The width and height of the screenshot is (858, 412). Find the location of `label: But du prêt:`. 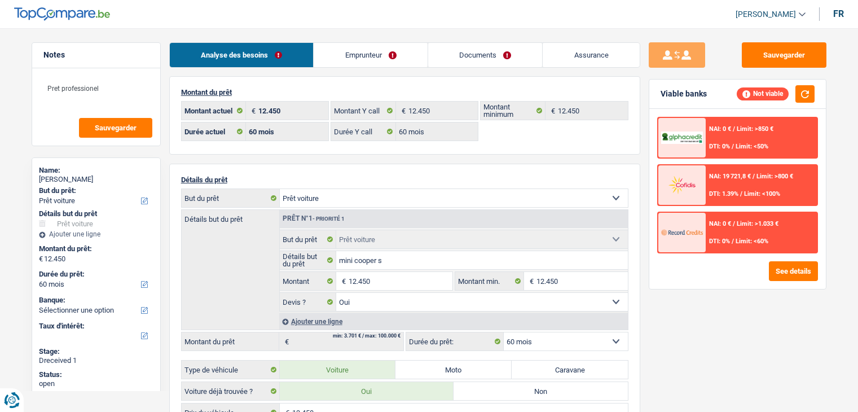

label: But du prêt: is located at coordinates (95, 191).